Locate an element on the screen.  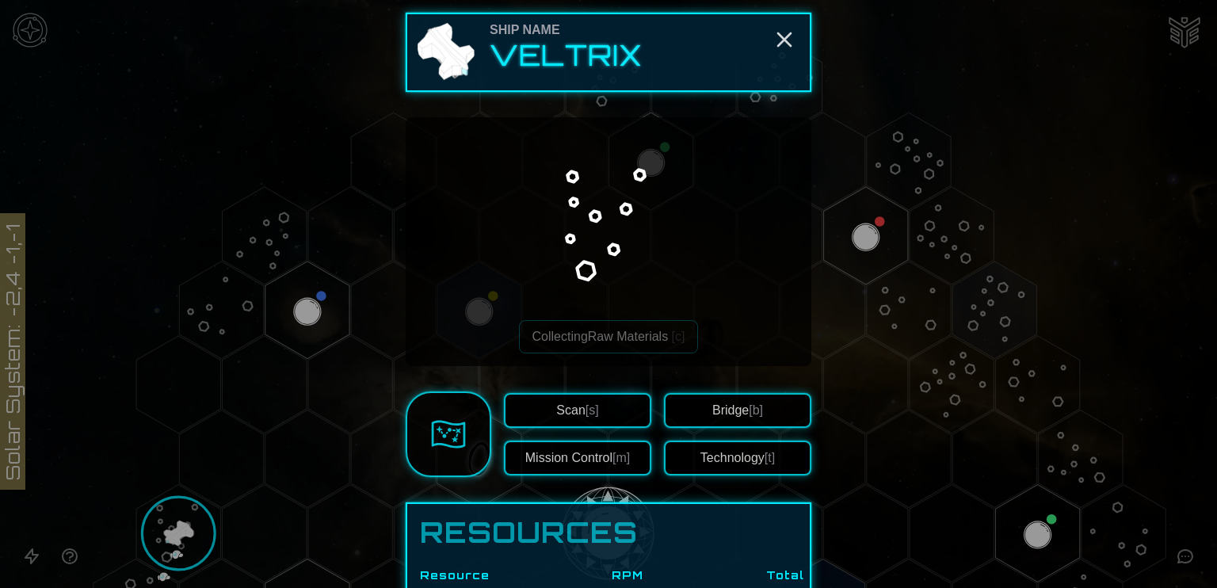
button: Technology[t] is located at coordinates (738, 458).